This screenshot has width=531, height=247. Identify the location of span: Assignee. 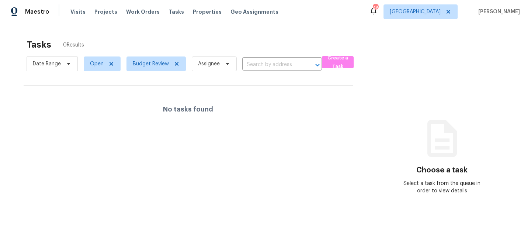
(209, 64).